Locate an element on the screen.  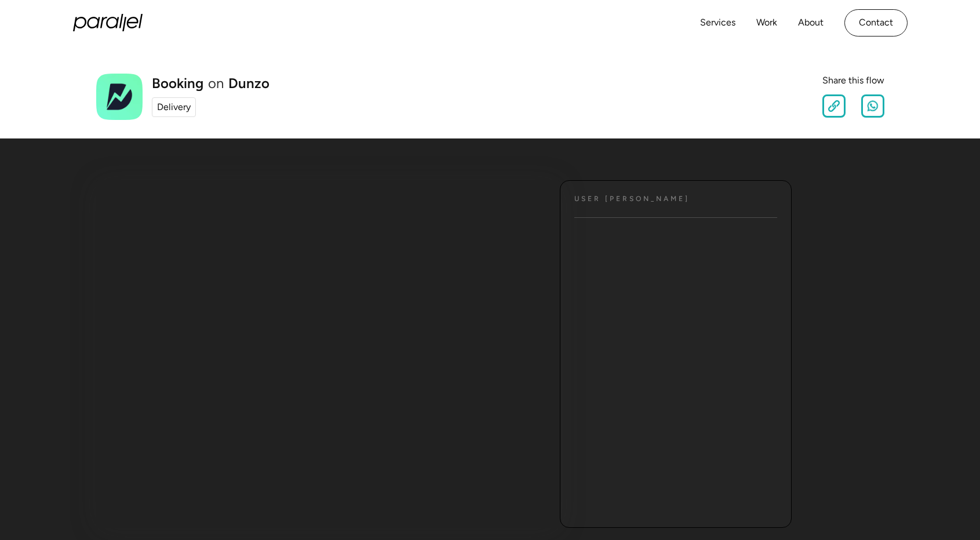
a: Services is located at coordinates (718, 23).